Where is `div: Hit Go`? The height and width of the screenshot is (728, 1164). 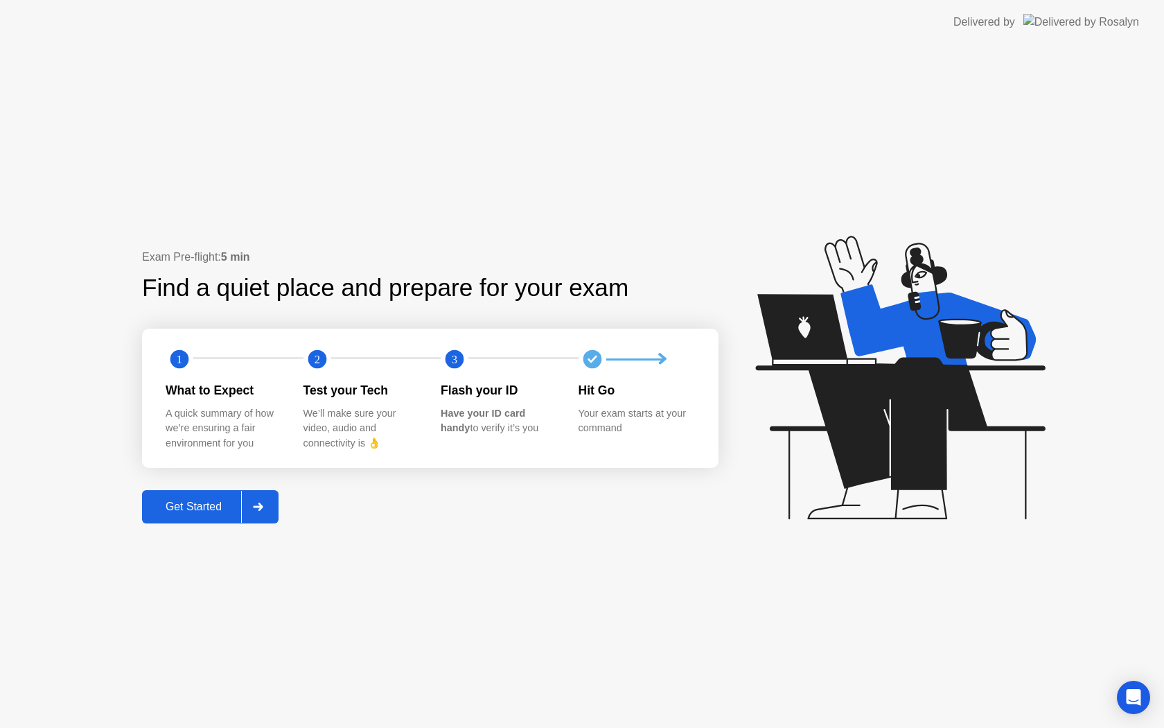
div: Hit Go is located at coordinates (636, 390).